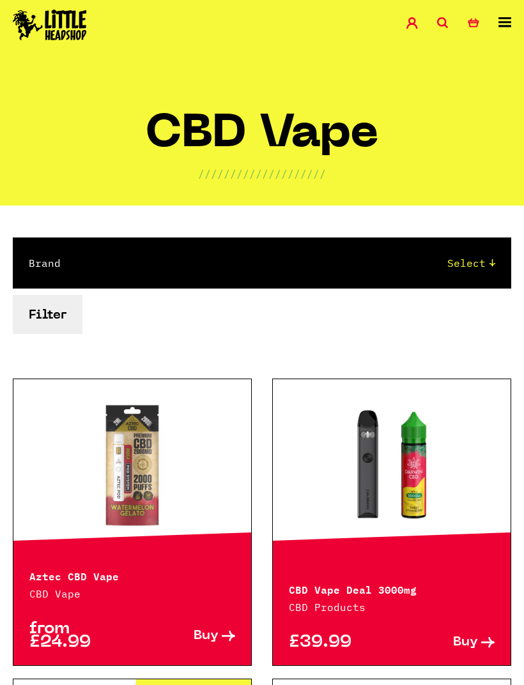 Image resolution: width=524 pixels, height=685 pixels. I want to click on p: CBD Products, so click(392, 607).